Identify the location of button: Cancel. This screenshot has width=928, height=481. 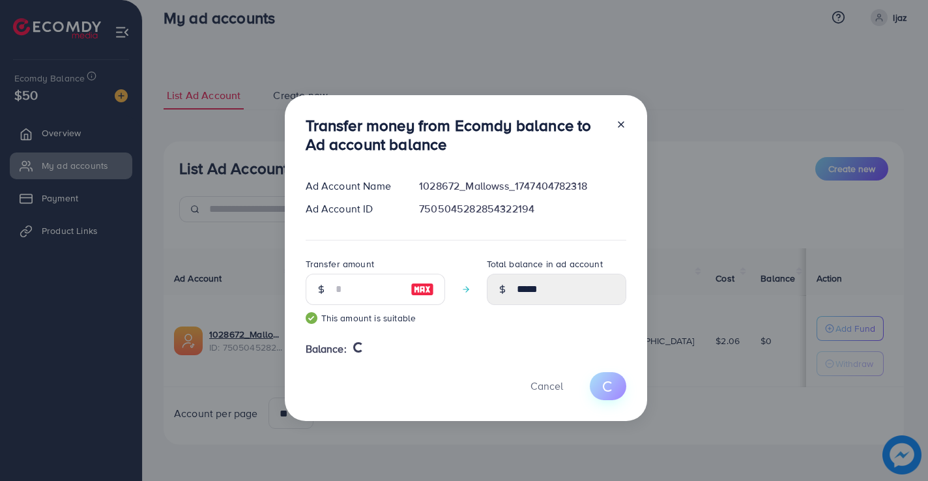
(547, 386).